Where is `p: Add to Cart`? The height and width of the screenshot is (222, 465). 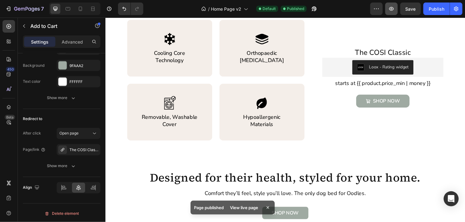 p: Add to Cart is located at coordinates (57, 26).